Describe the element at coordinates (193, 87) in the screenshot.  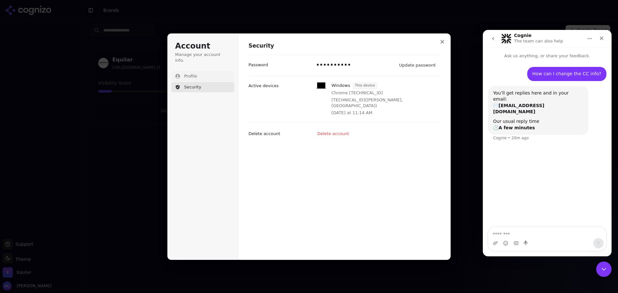
I see `span: Security` at that location.